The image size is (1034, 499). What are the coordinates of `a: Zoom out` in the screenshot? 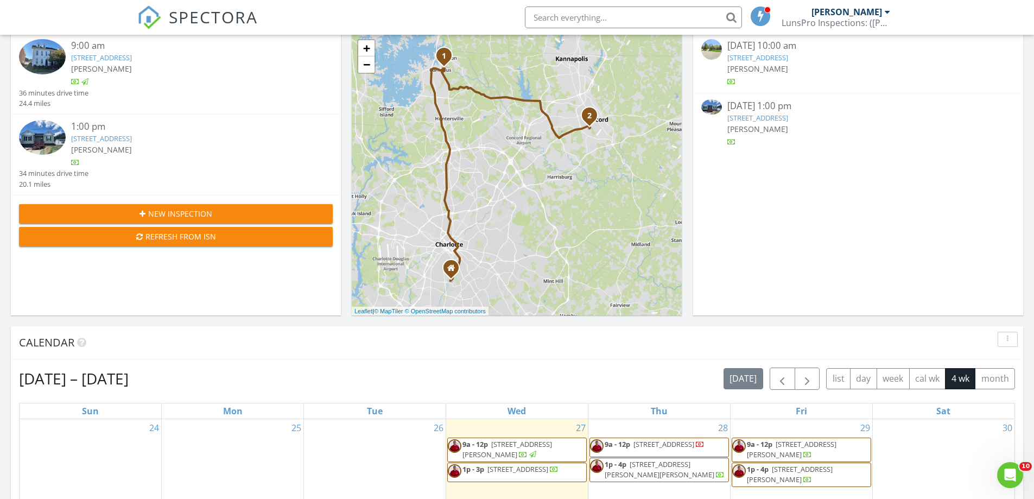 It's located at (366, 65).